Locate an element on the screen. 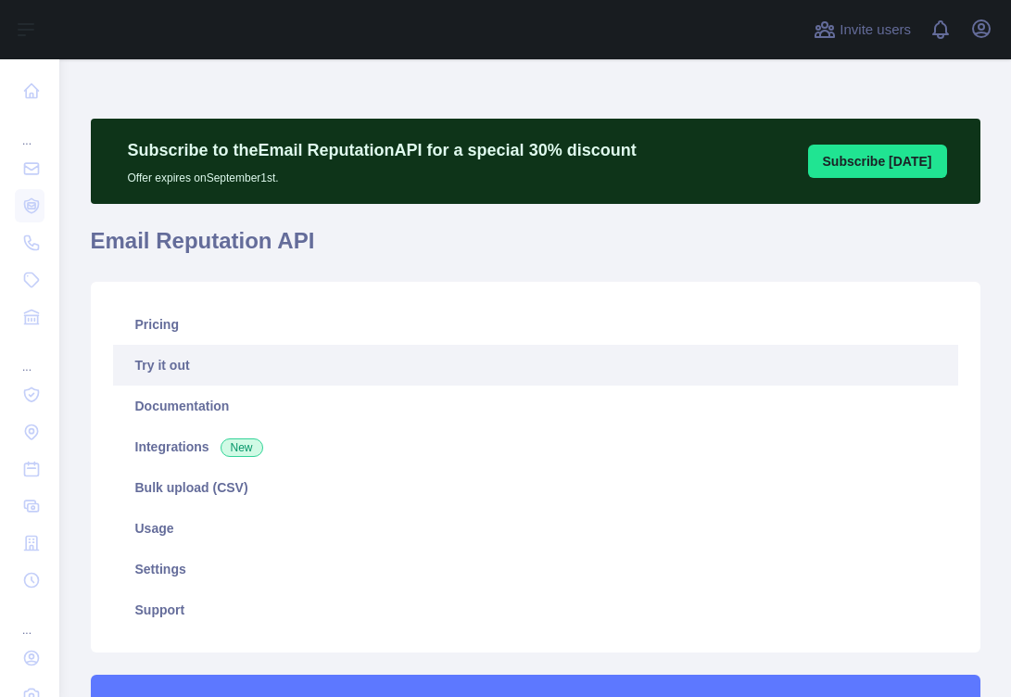  a: Documentation is located at coordinates (536, 406).